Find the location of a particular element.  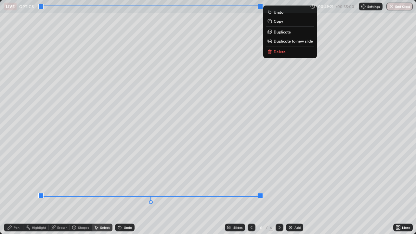

img: class-settings-icons is located at coordinates (363, 6).